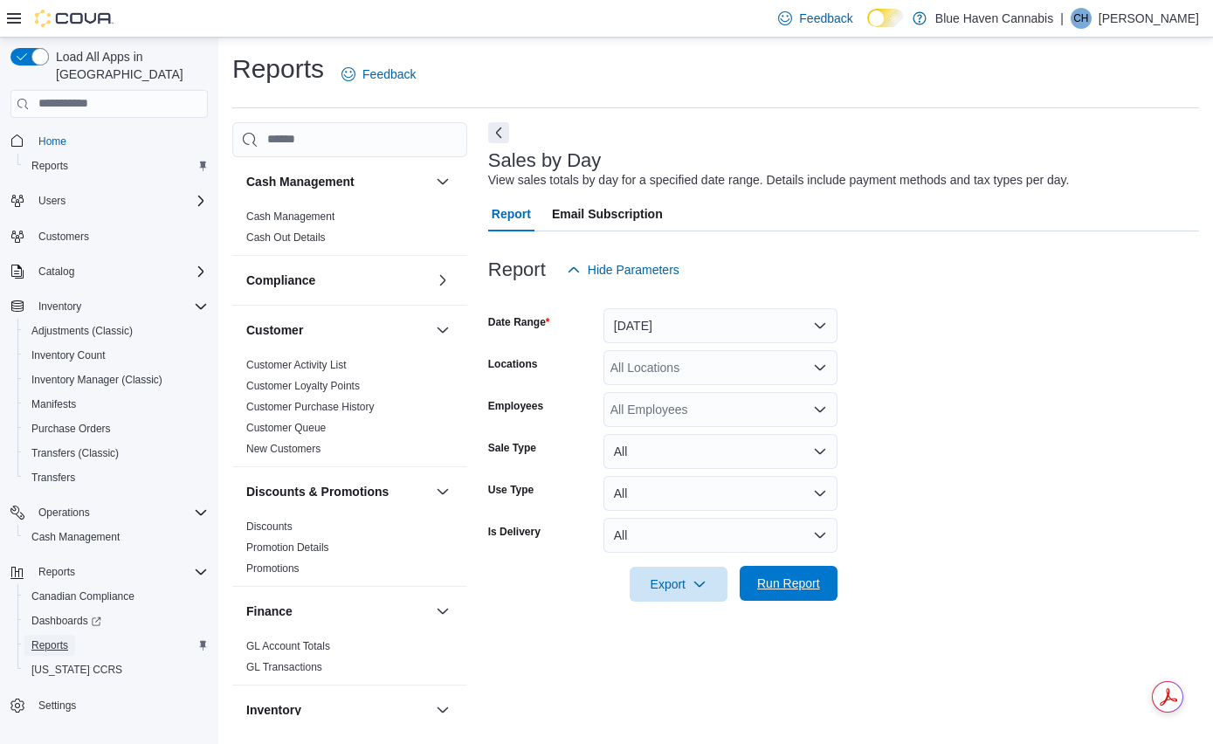 The height and width of the screenshot is (744, 1213). What do you see at coordinates (57, 706) in the screenshot?
I see `a: Settings` at bounding box center [57, 706].